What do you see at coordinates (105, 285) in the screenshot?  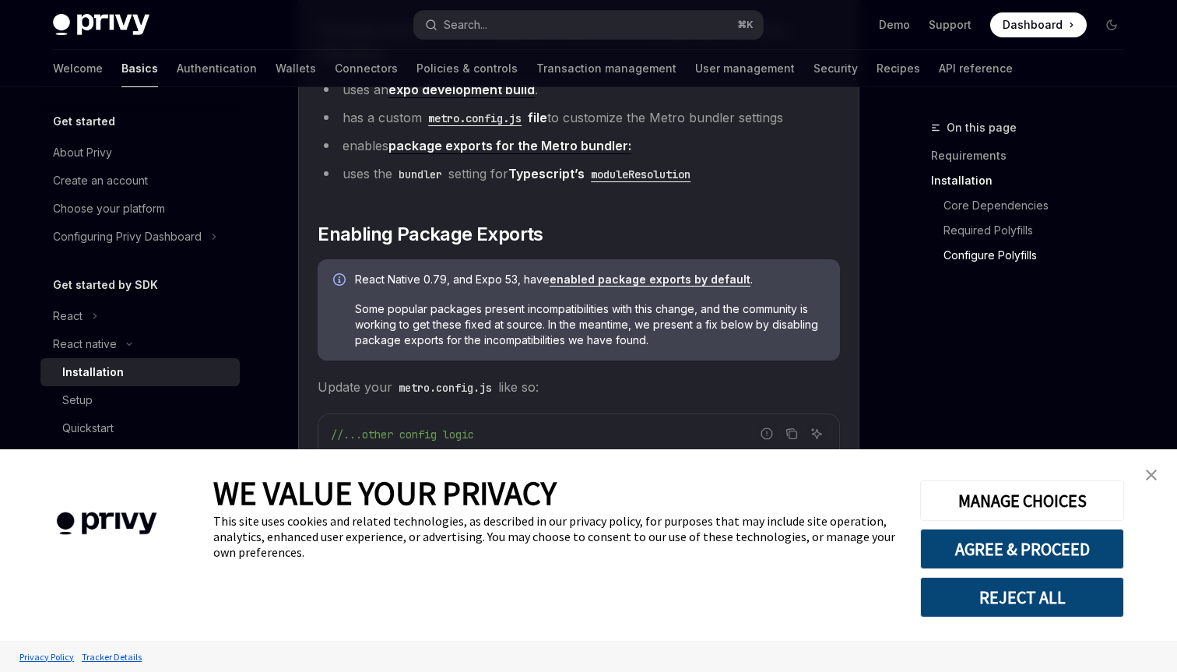 I see `h5: Get started by SDK` at bounding box center [105, 285].